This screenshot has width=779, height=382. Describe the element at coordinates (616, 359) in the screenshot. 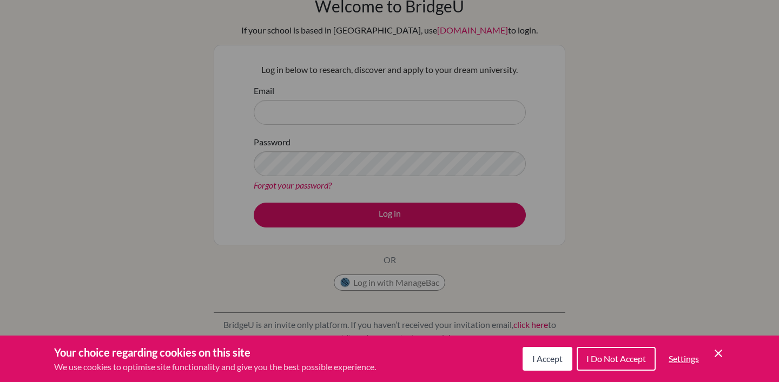

I see `span: I Do Not Accept` at that location.